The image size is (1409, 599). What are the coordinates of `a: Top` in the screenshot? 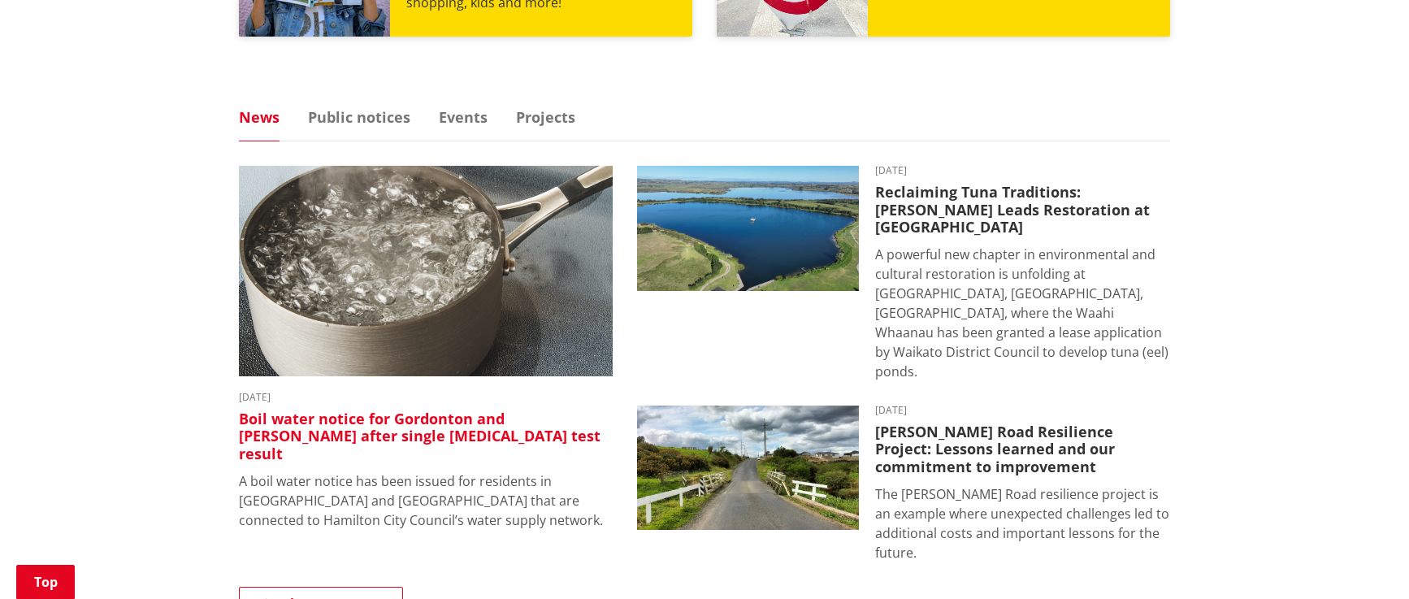 It's located at (45, 582).